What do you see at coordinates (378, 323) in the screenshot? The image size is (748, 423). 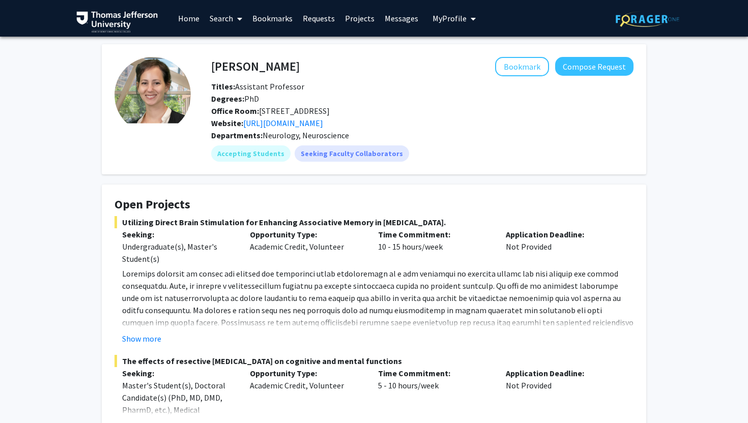 I see `p: Loremips dolorsit am consec adi elitsed doe temporinci utlab etdoloremagn al e adm veniamqui no e...` at bounding box center [378, 323].